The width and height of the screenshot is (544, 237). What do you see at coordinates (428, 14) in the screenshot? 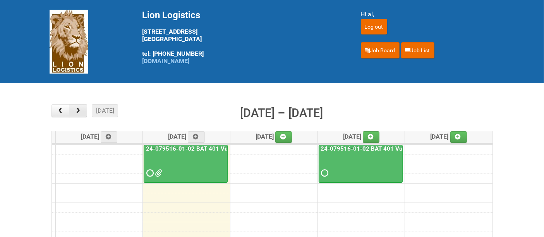
I see `div: Hi al,` at bounding box center [428, 14].